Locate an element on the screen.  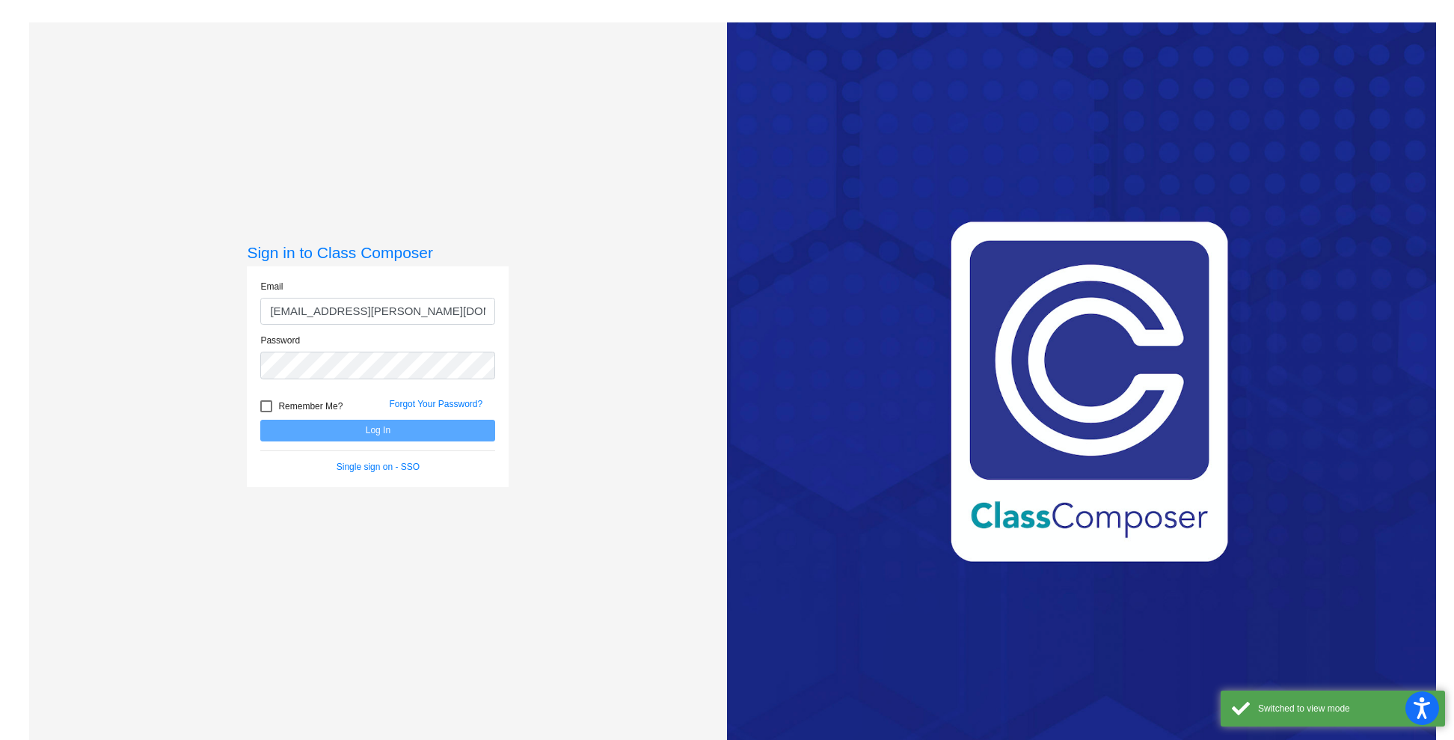
label: Password is located at coordinates (280, 340).